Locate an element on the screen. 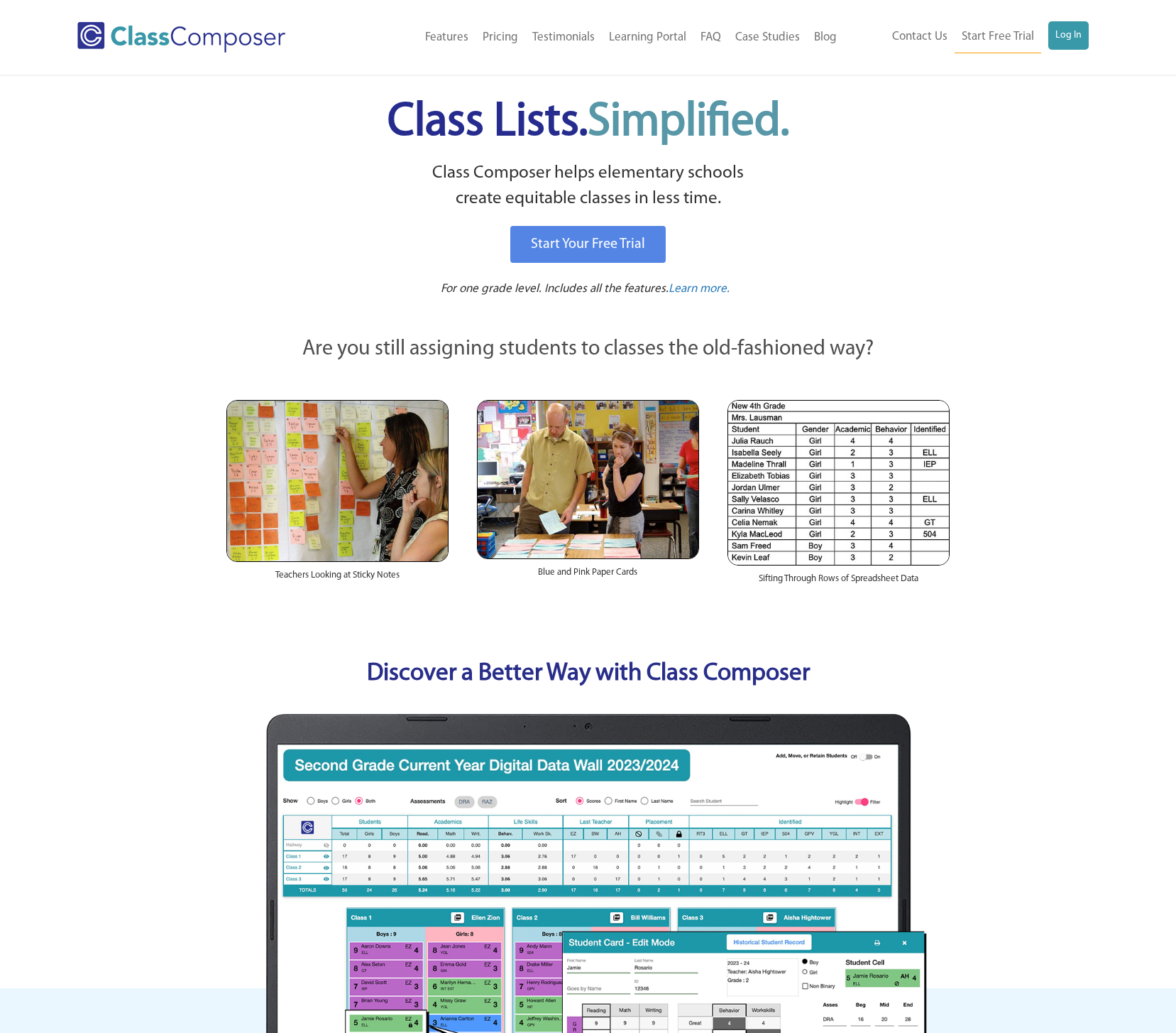 The height and width of the screenshot is (1033, 1176). a: Log In is located at coordinates (1068, 36).